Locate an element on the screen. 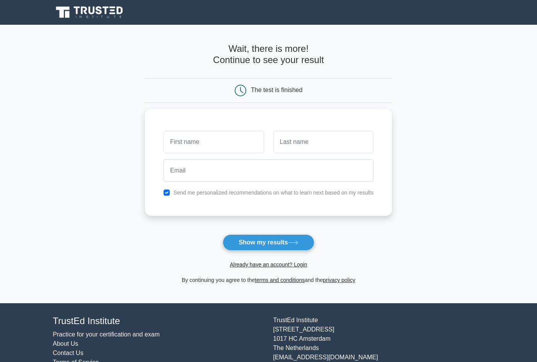  label: Send me personalized recommendations on what to learn next based on my results is located at coordinates (273, 192).